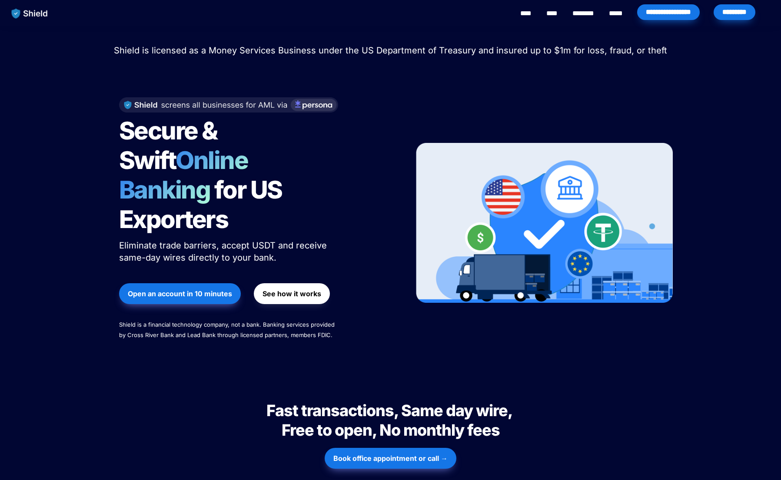  Describe the element at coordinates (224, 252) in the screenshot. I see `span: Eliminate trade barriers, accept USDT and receive same-day wires directly to your bank.` at that location.